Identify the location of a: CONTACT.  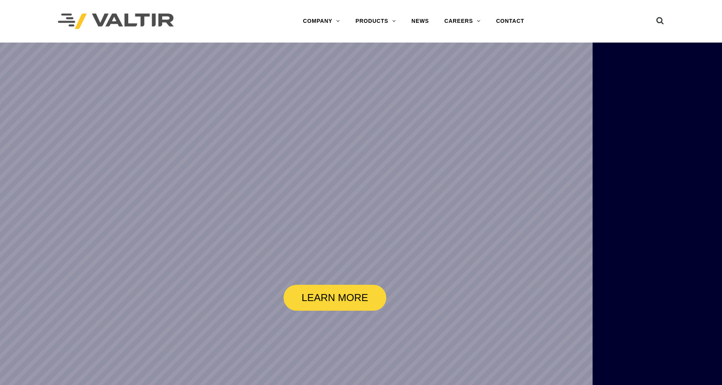
(510, 21).